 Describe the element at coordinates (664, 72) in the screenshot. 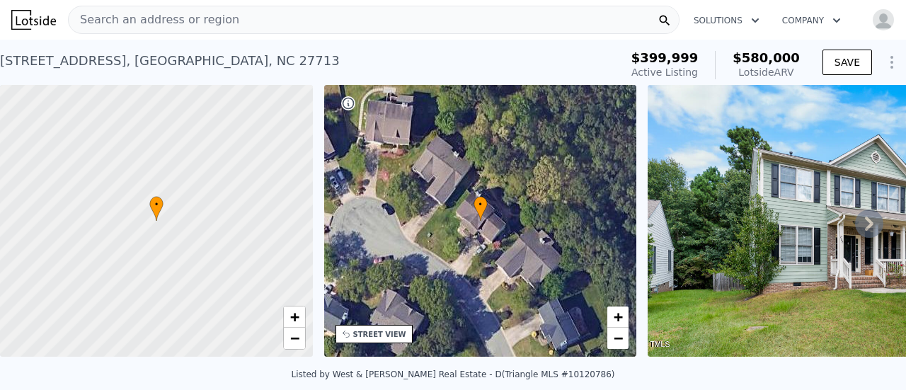

I see `span: Active Listing` at that location.